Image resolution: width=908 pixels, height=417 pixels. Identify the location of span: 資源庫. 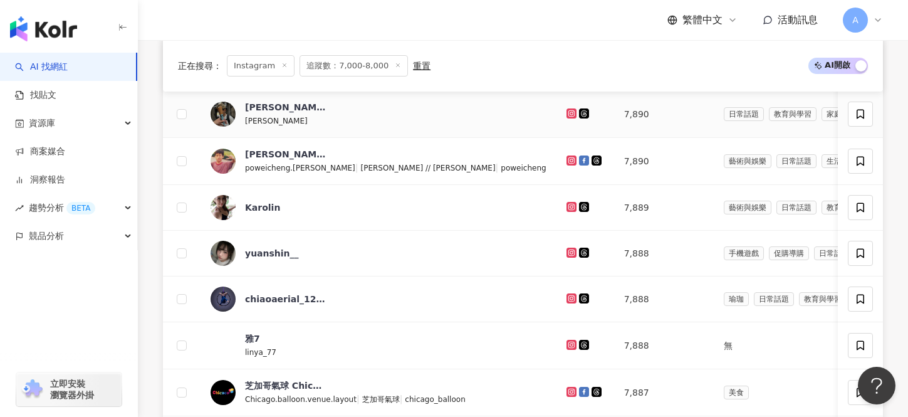
(42, 123).